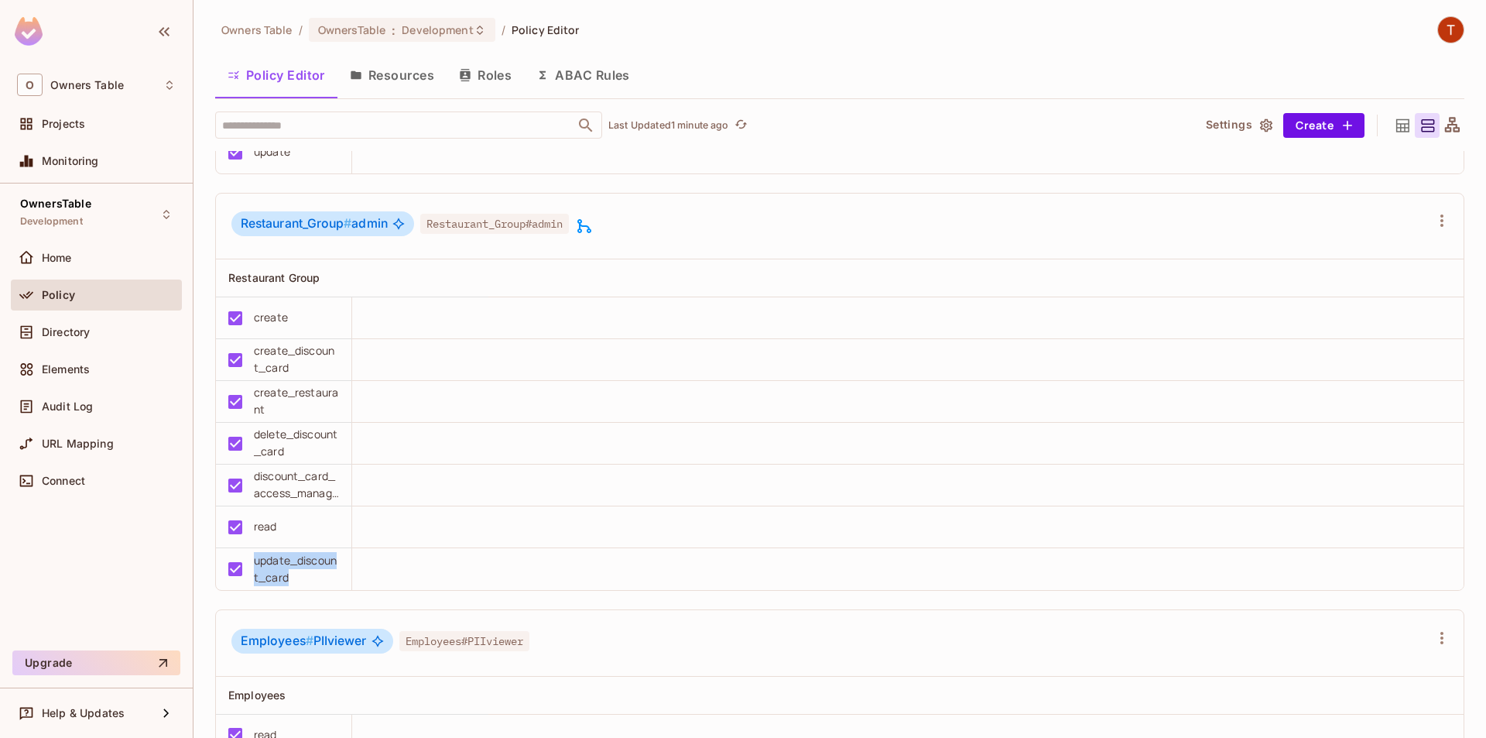 Image resolution: width=1486 pixels, height=738 pixels. Describe the element at coordinates (83, 713) in the screenshot. I see `span: Help & Updates` at that location.